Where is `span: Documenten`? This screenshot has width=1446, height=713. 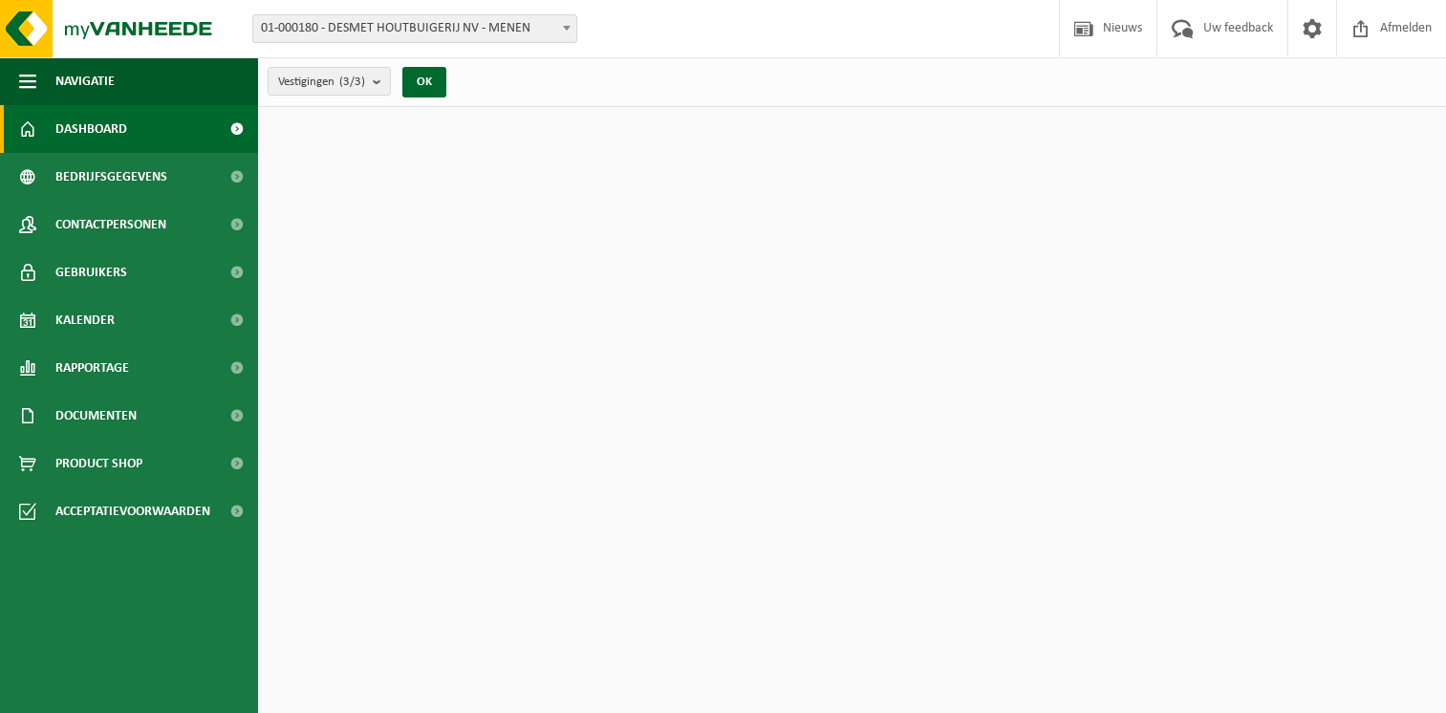 span: Documenten is located at coordinates (96, 416).